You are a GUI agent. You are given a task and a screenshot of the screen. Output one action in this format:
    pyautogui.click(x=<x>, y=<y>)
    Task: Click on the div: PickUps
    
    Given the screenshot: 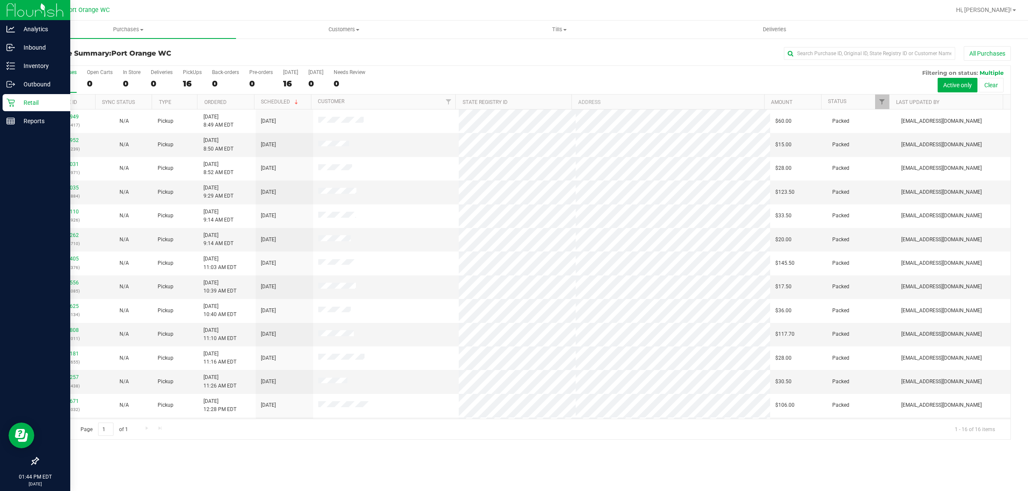 What is the action you would take?
    pyautogui.click(x=192, y=72)
    